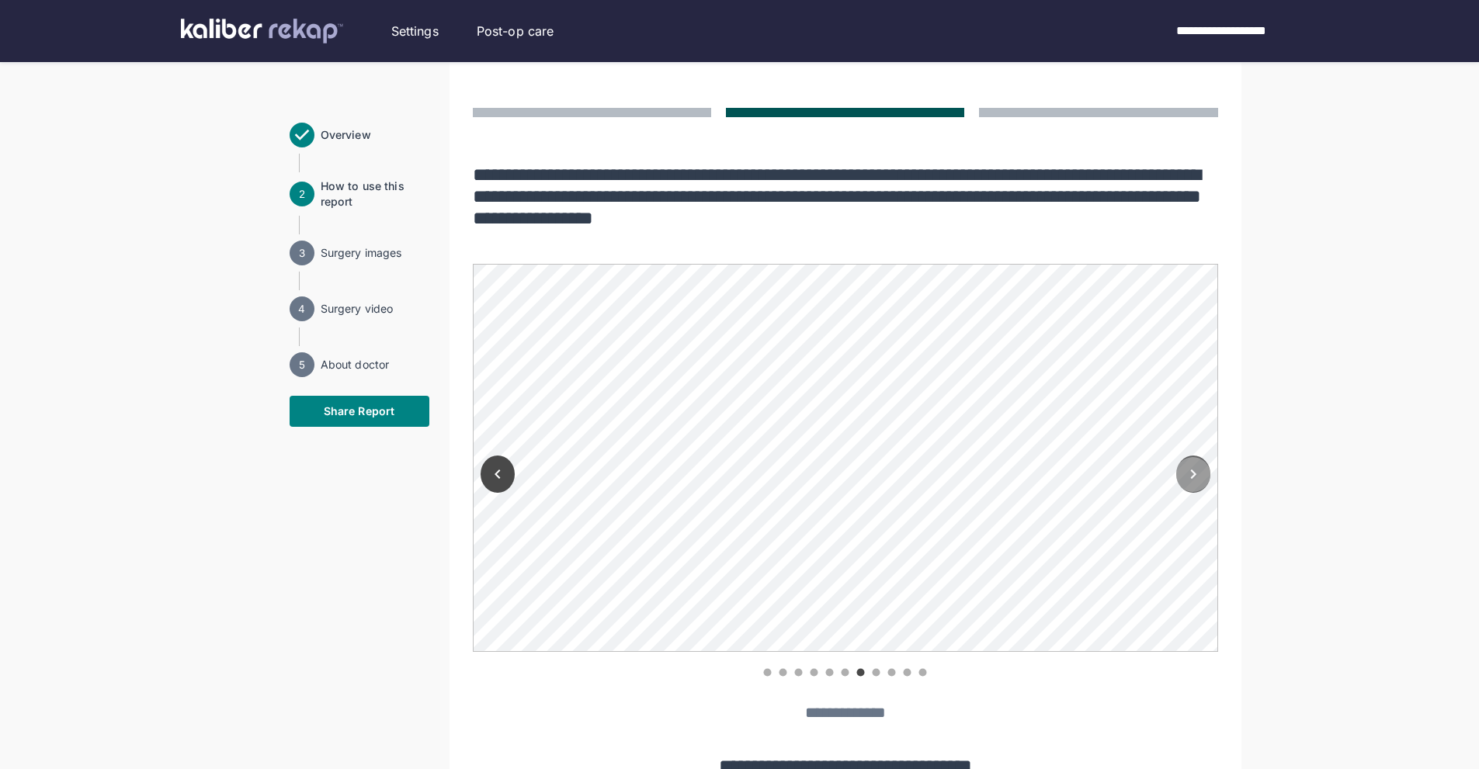  What do you see at coordinates (359, 412) in the screenshot?
I see `span: Share Report` at bounding box center [359, 412].